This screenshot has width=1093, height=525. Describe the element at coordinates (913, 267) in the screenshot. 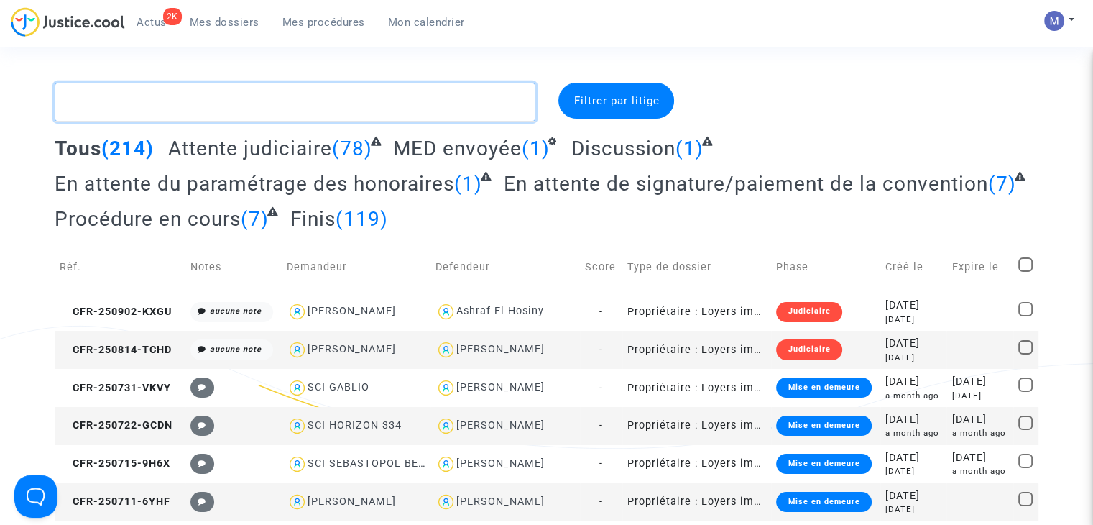

I see `td: Créé le` at that location.